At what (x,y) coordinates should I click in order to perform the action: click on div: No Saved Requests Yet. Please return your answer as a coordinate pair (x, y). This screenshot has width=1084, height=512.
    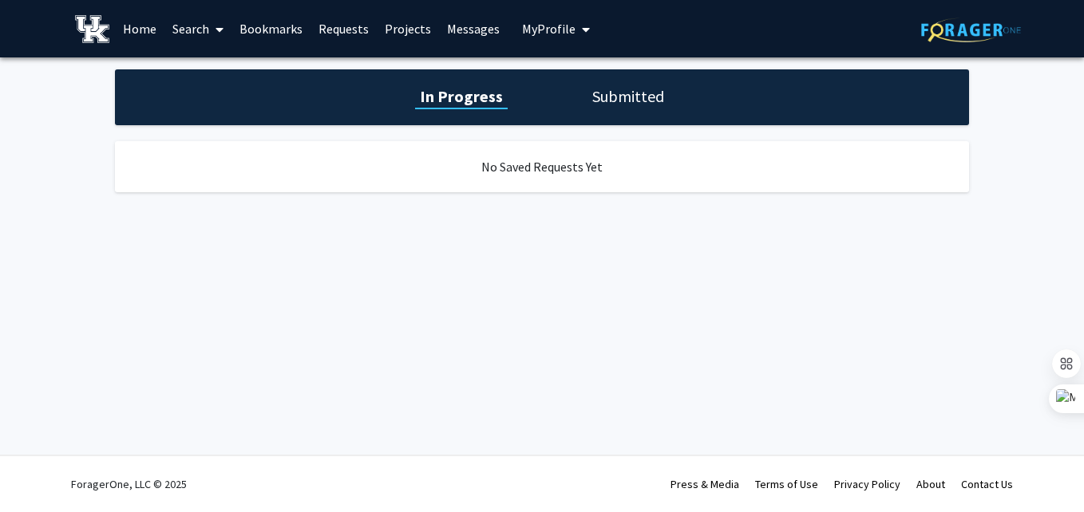
    Looking at the image, I should click on (542, 167).